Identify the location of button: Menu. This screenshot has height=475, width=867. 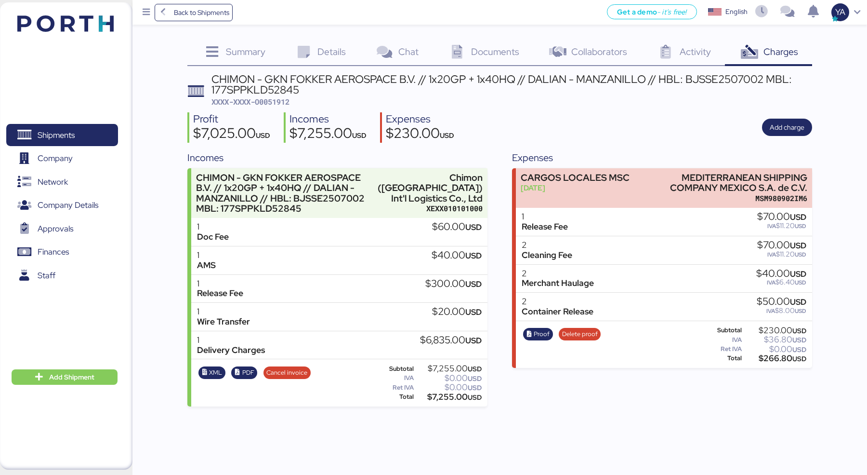
(146, 13).